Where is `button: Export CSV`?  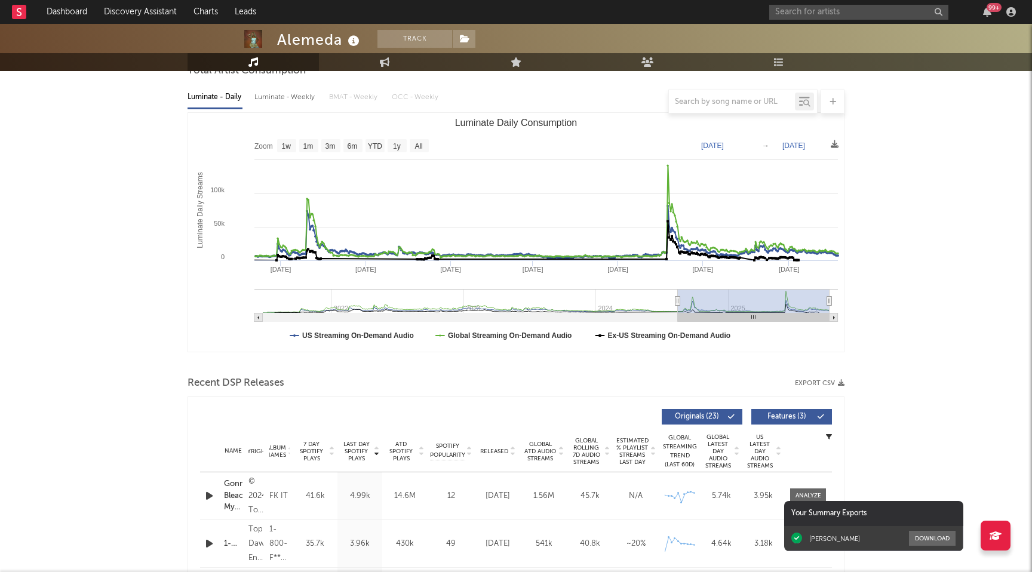 button: Export CSV is located at coordinates (819, 383).